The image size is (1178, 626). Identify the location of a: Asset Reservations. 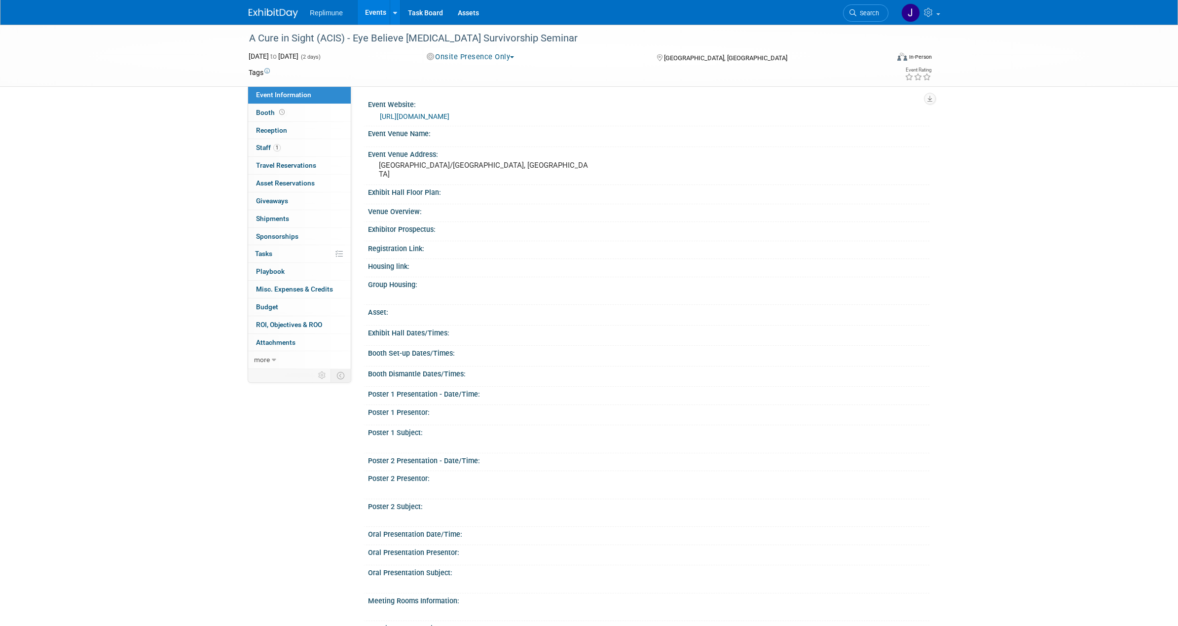
(299, 183).